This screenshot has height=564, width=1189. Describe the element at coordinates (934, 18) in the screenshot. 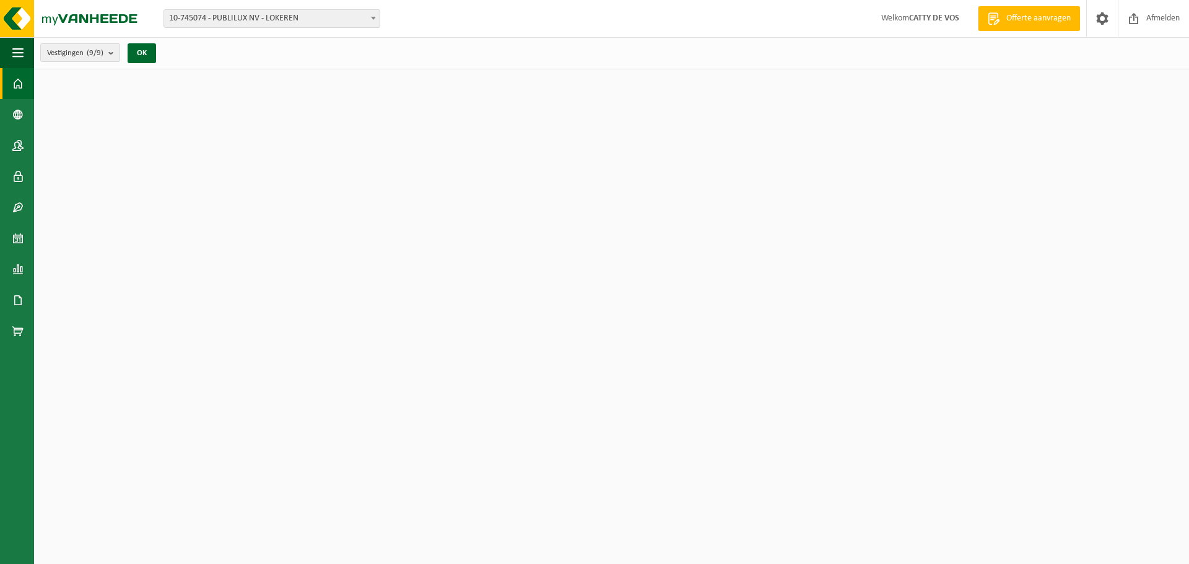

I see `strong: CATTY DE VOS` at that location.